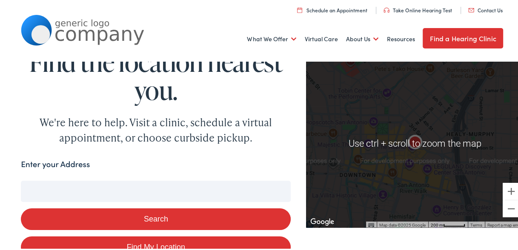 The image size is (518, 250). Describe the element at coordinates (322, 221) in the screenshot. I see `a: Open this area in Google Maps (opens a new window)` at that location.